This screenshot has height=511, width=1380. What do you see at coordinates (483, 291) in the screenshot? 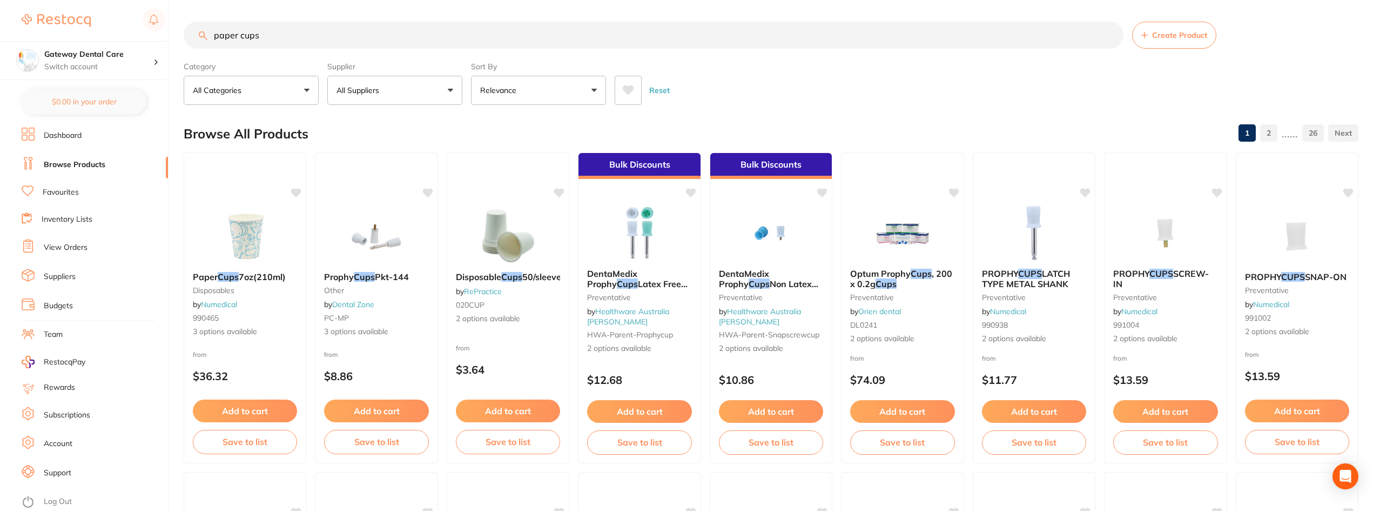
I see `a: RePractice` at bounding box center [483, 291].